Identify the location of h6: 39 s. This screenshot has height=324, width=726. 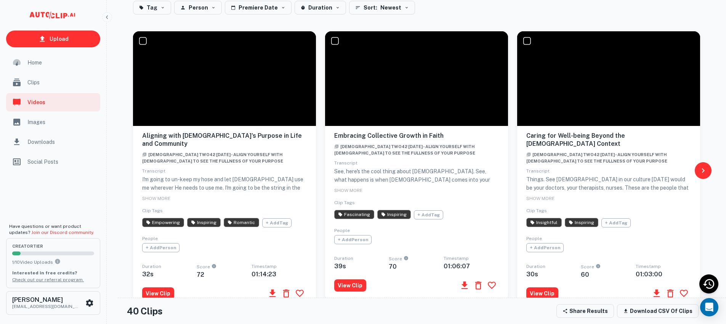
(362, 266).